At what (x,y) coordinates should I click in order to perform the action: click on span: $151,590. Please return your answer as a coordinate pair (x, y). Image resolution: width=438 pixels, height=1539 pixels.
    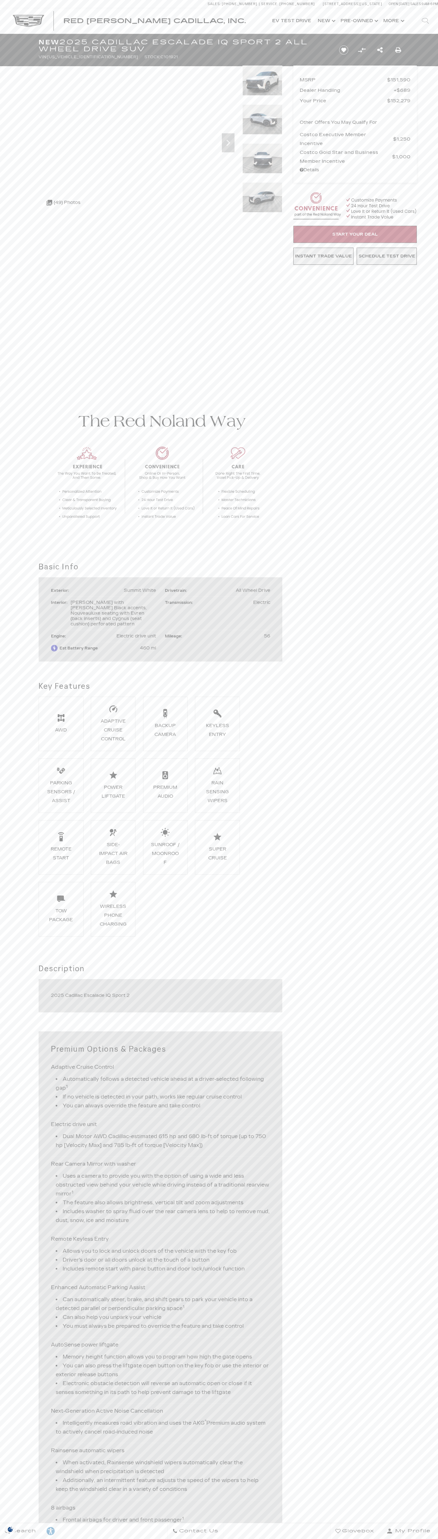
    Looking at the image, I should click on (399, 80).